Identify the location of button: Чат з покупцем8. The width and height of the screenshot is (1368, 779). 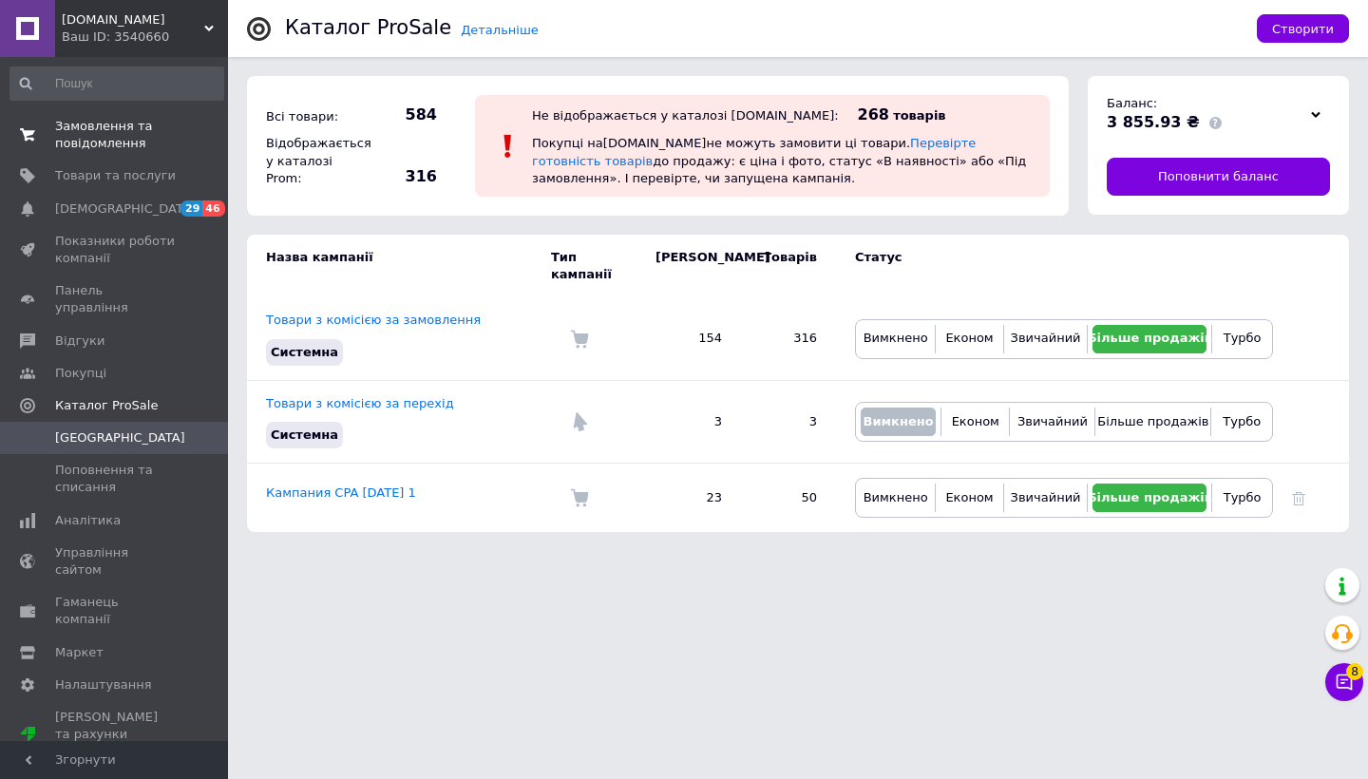
(1344, 682).